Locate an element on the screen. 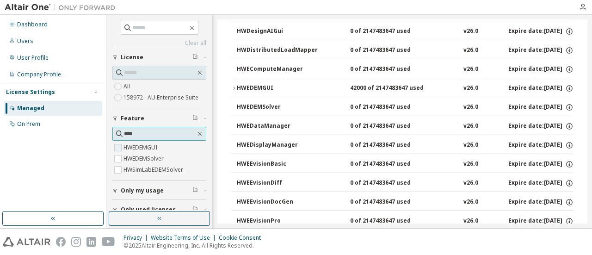 The height and width of the screenshot is (255, 592). div: HWEDEMGUI is located at coordinates (279, 88).